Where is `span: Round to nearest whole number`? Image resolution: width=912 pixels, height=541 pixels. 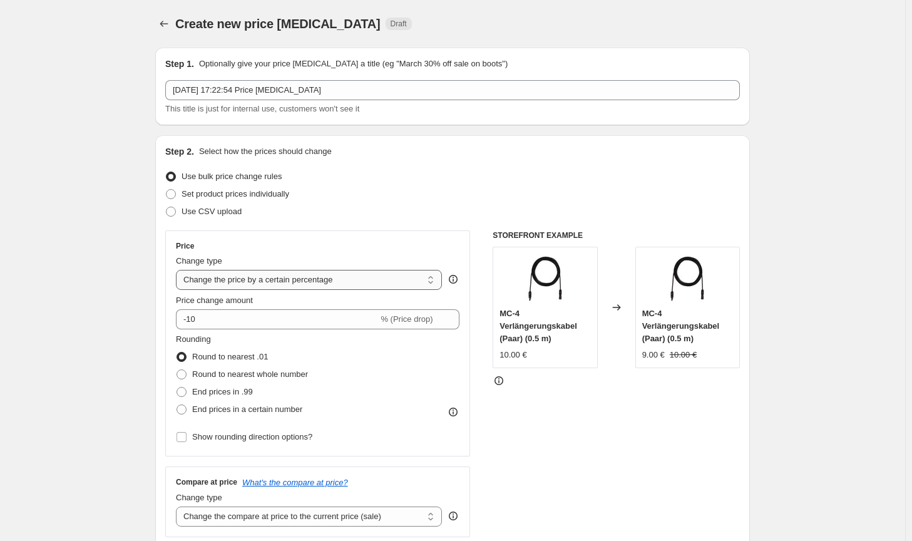
span: Round to nearest whole number is located at coordinates (250, 374).